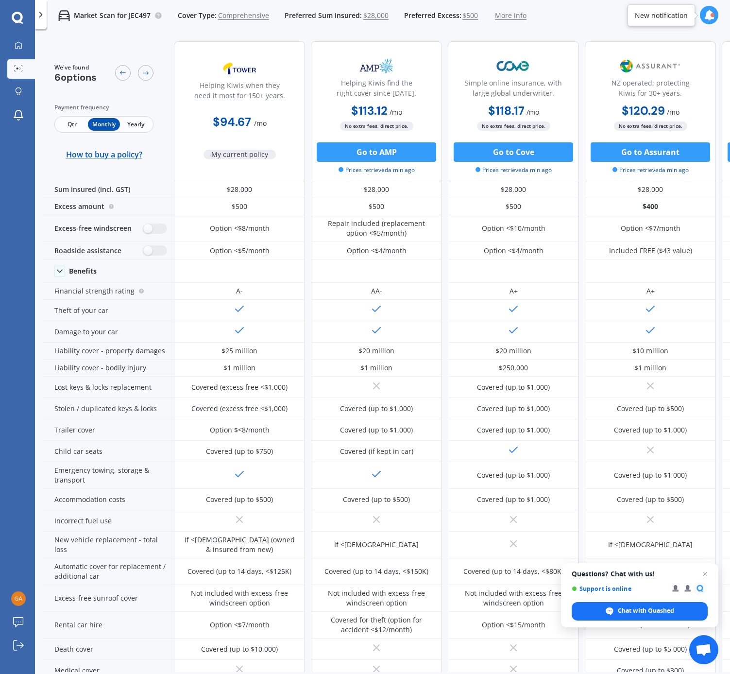  I want to click on span: Support is online, so click(619, 588).